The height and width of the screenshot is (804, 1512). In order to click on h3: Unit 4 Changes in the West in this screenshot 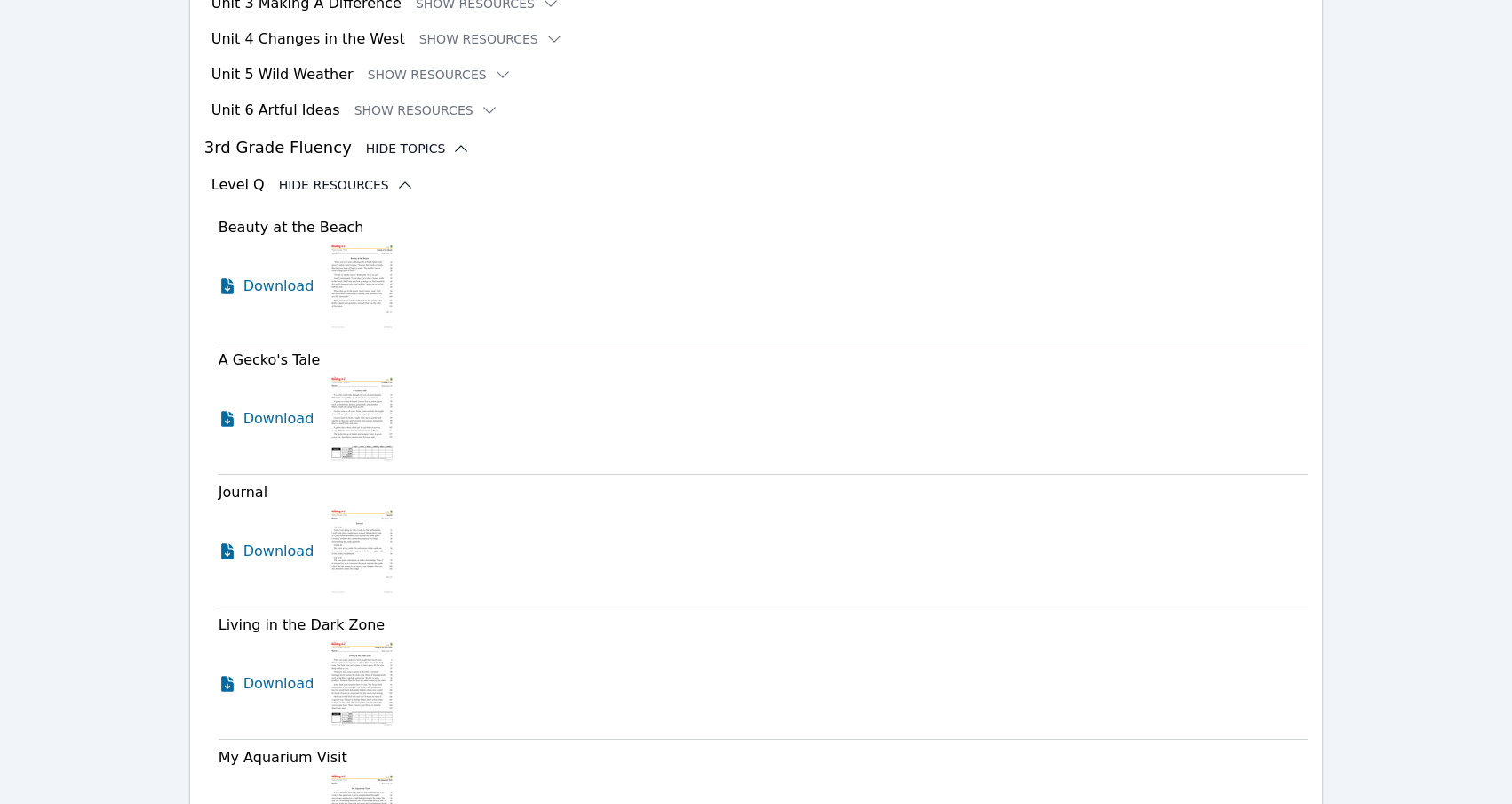, I will do `click(308, 39)`.